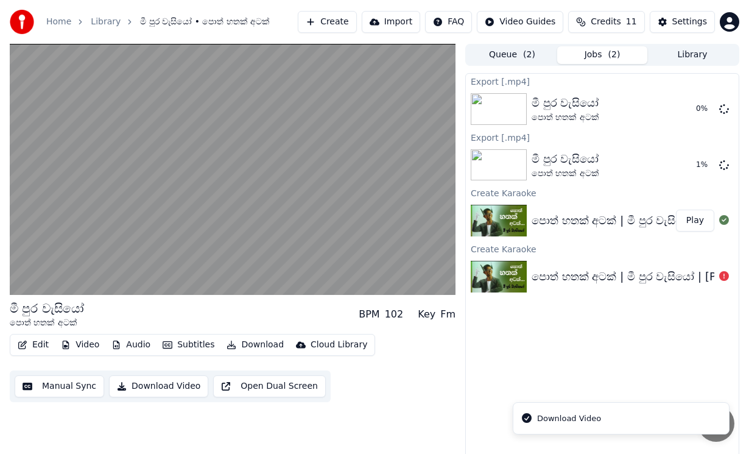 The image size is (749, 454). Describe the element at coordinates (80, 345) in the screenshot. I see `button: Video` at that location.